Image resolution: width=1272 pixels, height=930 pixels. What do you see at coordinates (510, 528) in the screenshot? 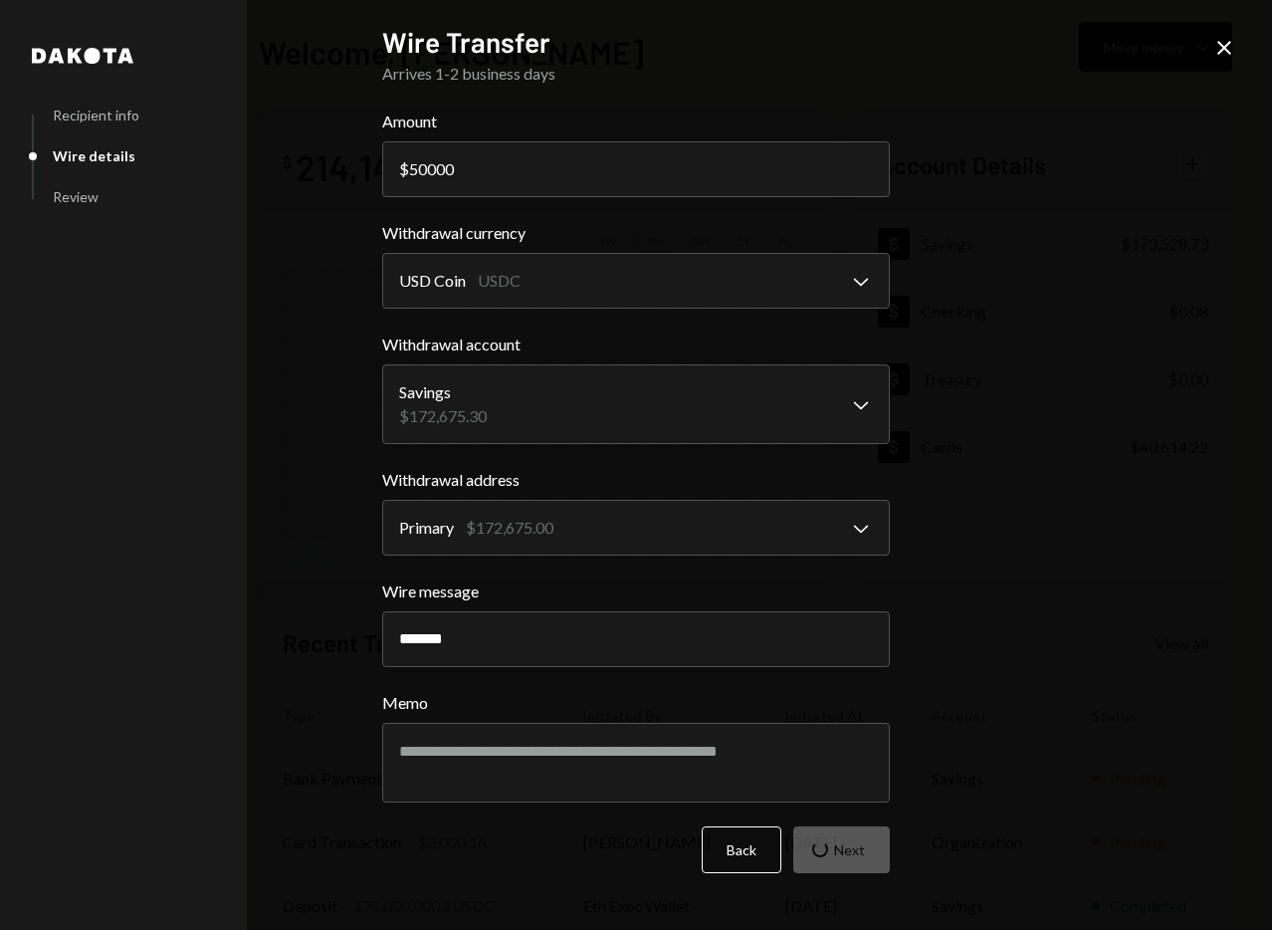
I see `div: $172,675.00` at bounding box center [510, 528].